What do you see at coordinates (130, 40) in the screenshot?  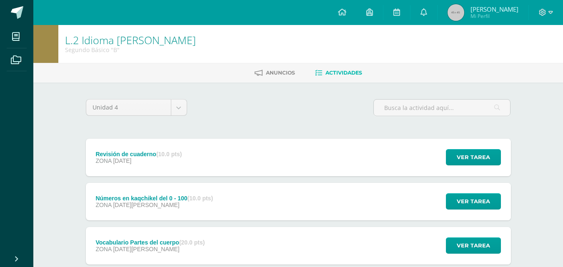 I see `h1: L.2 Idioma Maya Kaqchikel` at bounding box center [130, 40].